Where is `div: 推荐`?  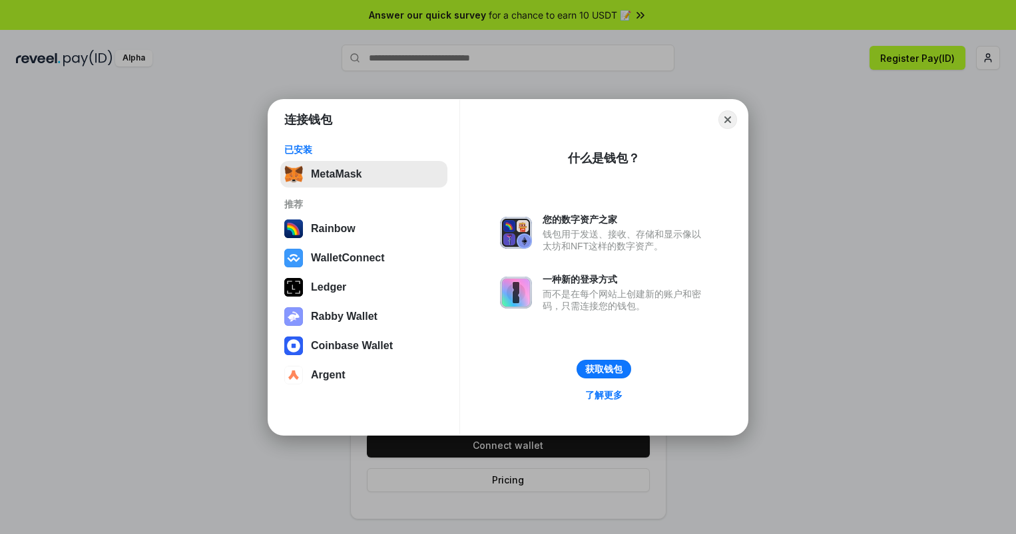
div: 推荐 is located at coordinates (363, 204).